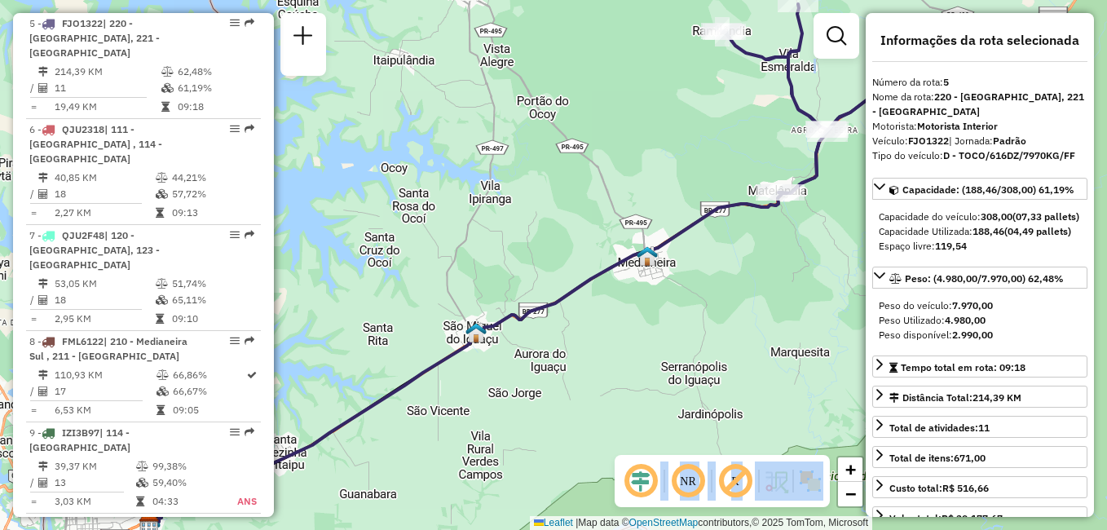  What do you see at coordinates (108, 348) in the screenshot?
I see `span: 8 -` at bounding box center [108, 348].